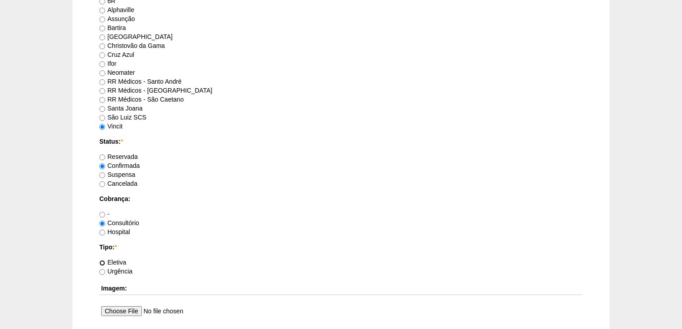 This screenshot has width=682, height=329. What do you see at coordinates (102, 100) in the screenshot?
I see `input: RR Médicos - São Caetano` at bounding box center [102, 100].